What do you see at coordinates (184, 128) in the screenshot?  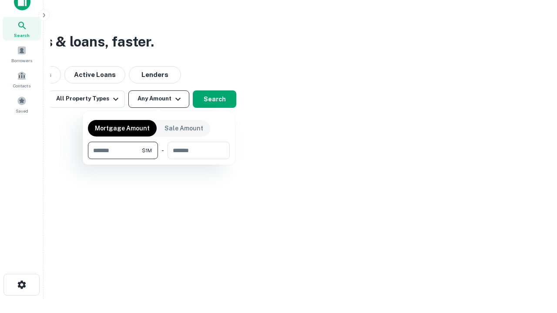 I see `p: Sale Amount` at bounding box center [184, 128].